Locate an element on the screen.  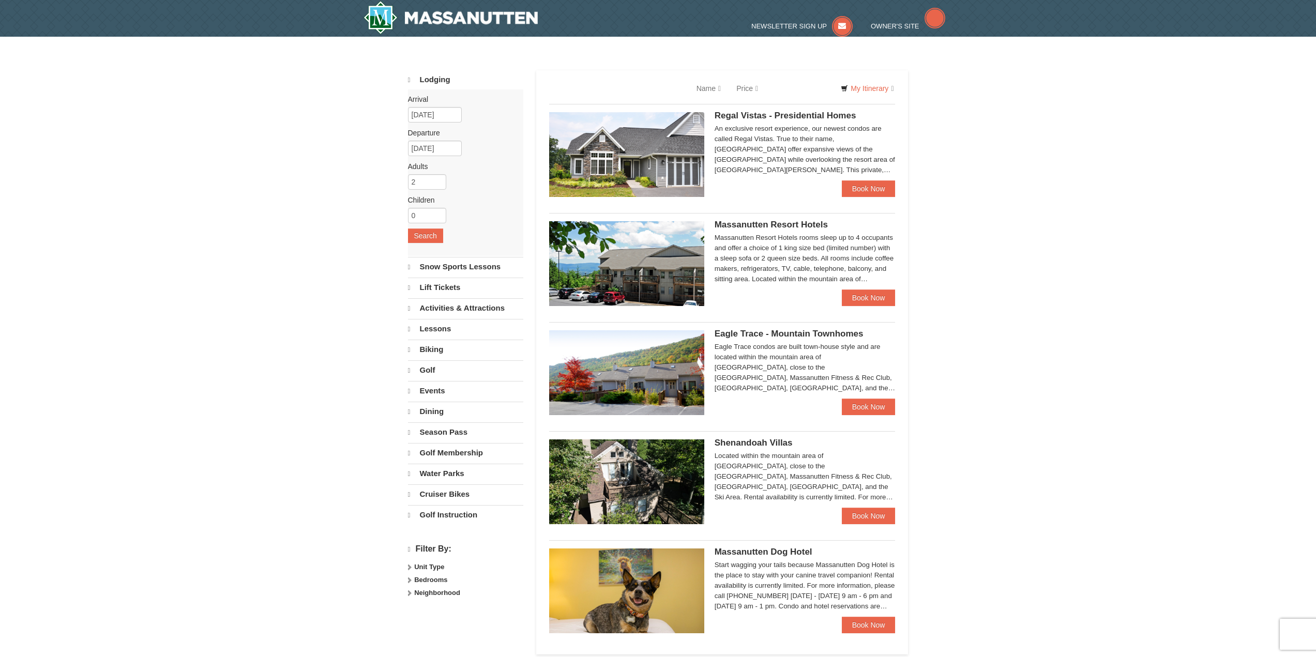
label: Departure is located at coordinates (462, 133).